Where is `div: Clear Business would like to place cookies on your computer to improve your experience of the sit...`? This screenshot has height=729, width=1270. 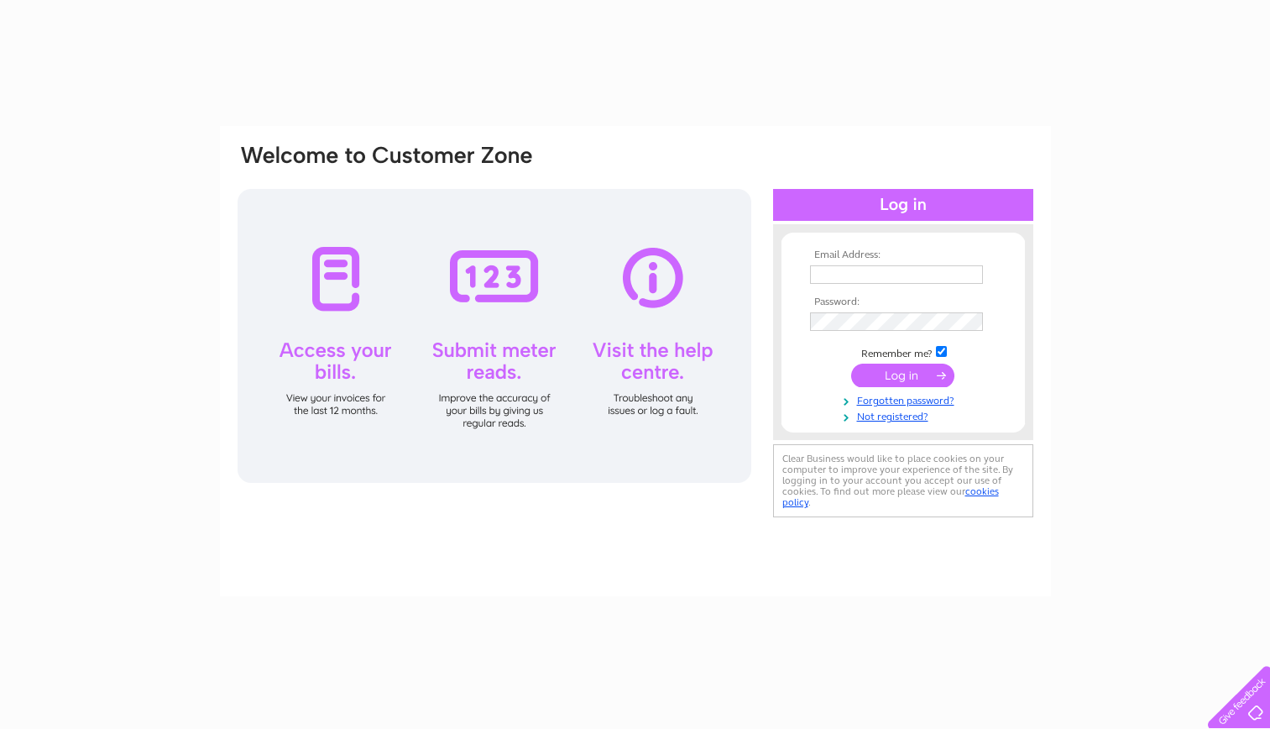
div: Clear Business would like to place cookies on your computer to improve your experience of the sit... is located at coordinates (903, 480).